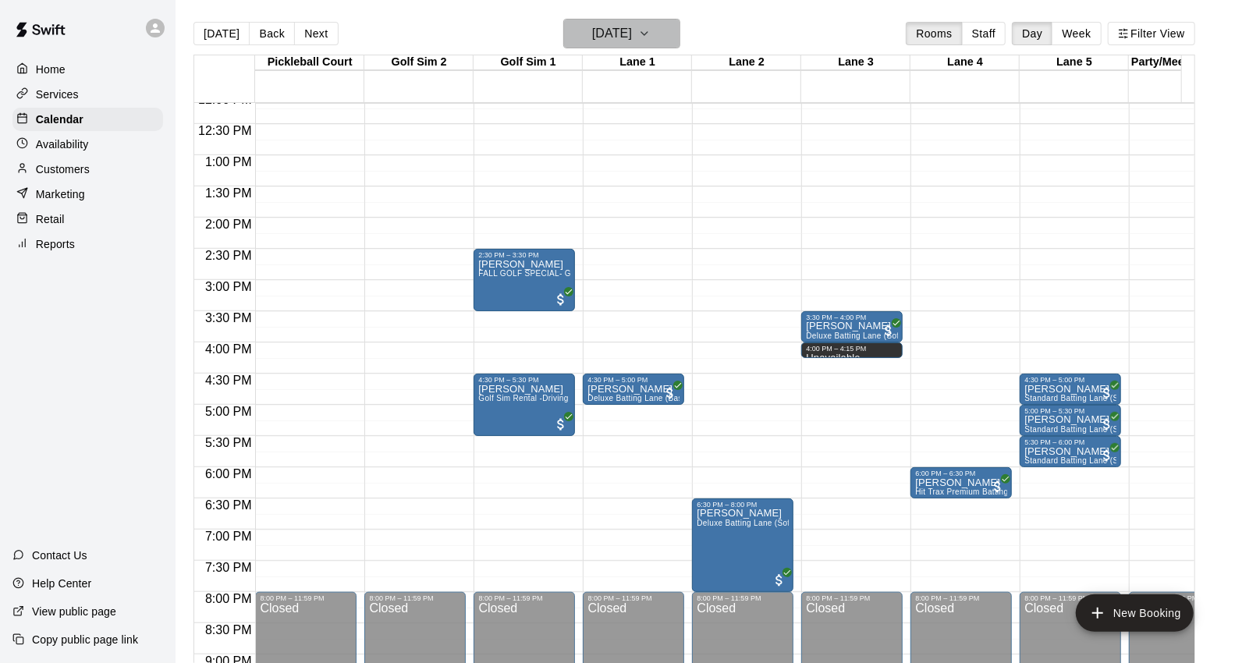 The image size is (1235, 663). I want to click on span: Golf Sim Rental -Driving Range Special- One Hour (1 Player), so click(591, 398).